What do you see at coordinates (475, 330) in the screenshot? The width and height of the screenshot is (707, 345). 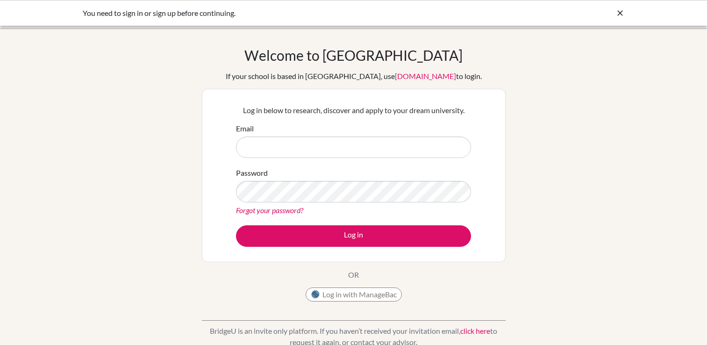 I see `a: click here` at bounding box center [475, 330].